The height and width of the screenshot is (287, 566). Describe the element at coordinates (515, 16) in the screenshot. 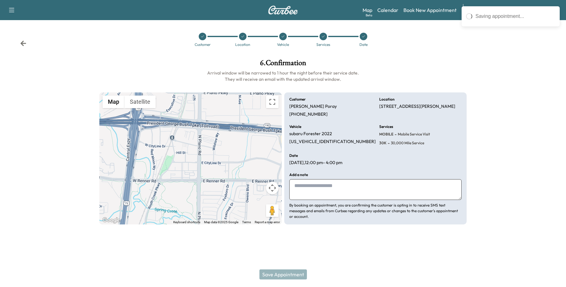

I see `div: Saving appointment...` at that location.